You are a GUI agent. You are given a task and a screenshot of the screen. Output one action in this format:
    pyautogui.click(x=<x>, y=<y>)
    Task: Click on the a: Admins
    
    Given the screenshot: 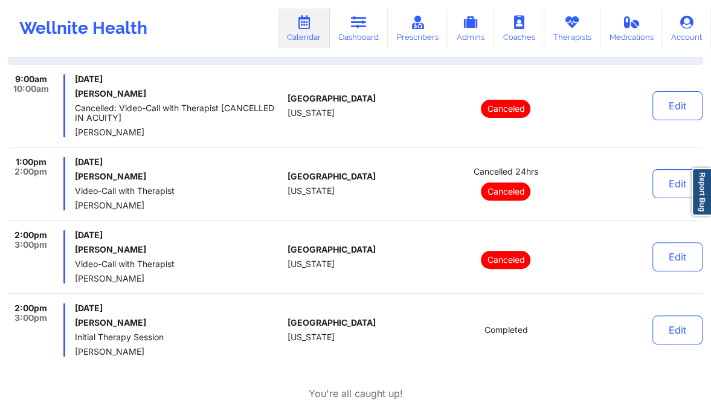 What is the action you would take?
    pyautogui.click(x=470, y=28)
    